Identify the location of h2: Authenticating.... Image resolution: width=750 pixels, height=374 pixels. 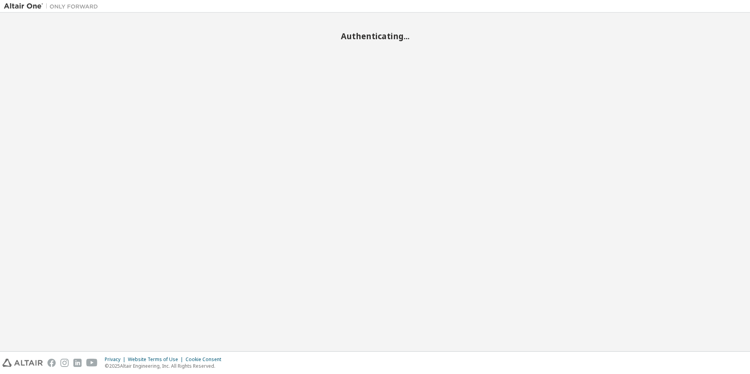
(375, 36).